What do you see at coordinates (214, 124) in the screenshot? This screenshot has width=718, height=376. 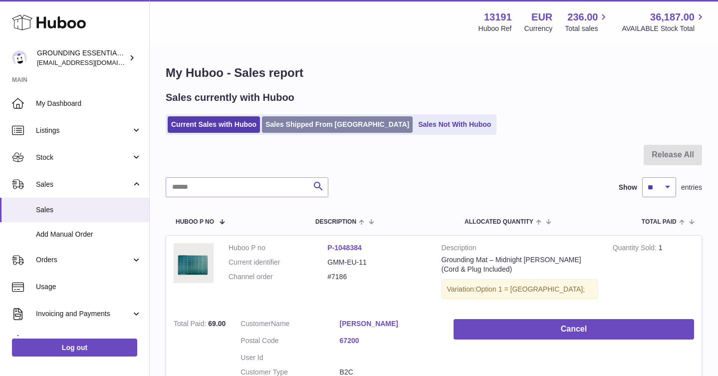 I see `a: Current Sales with Huboo` at bounding box center [214, 124].